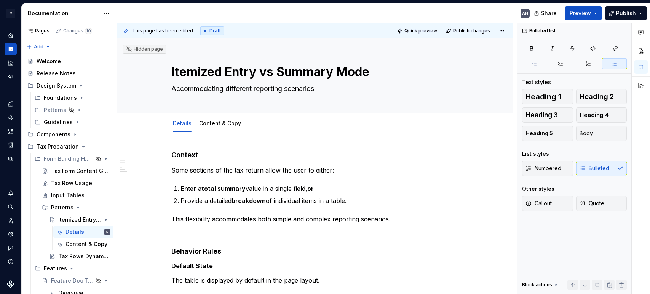 The height and width of the screenshot is (294, 650). I want to click on span: Publish changes, so click(471, 31).